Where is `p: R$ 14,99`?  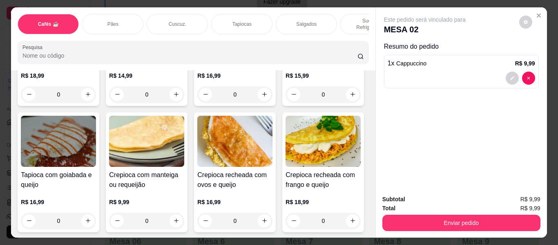
p: R$ 14,99 is located at coordinates (147, 76).